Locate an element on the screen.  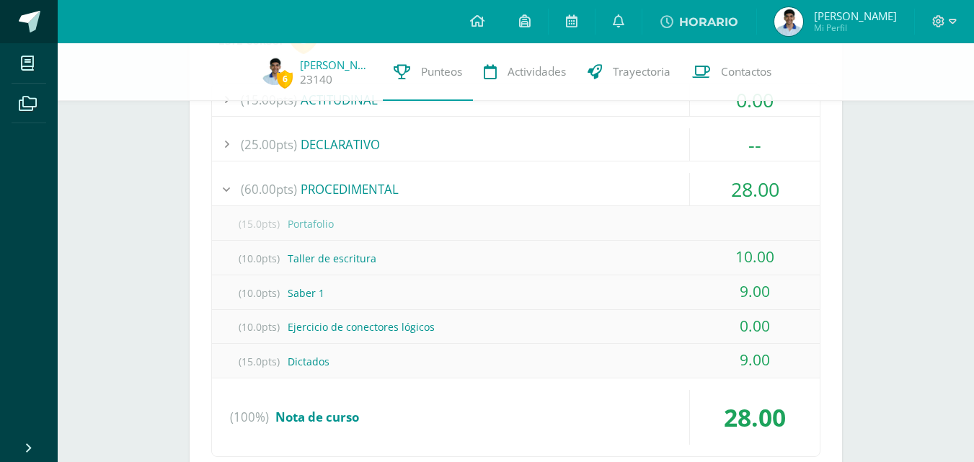
div: 10.00 is located at coordinates (755, 257).